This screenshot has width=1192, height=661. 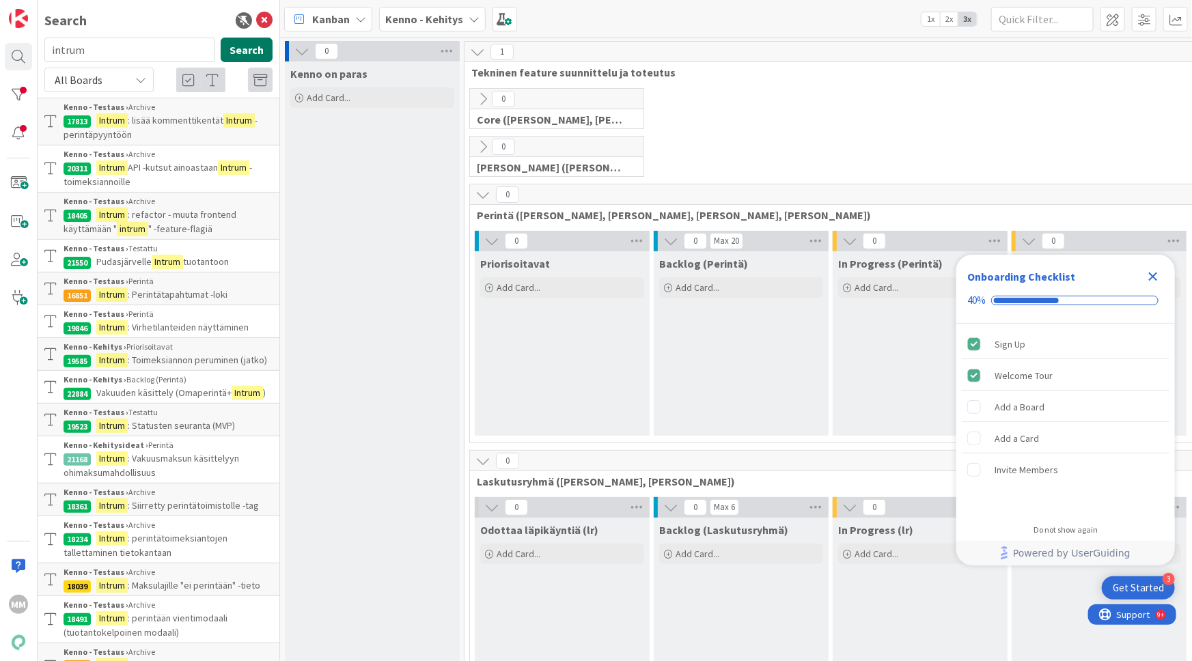 I want to click on div: Max 6, so click(x=724, y=508).